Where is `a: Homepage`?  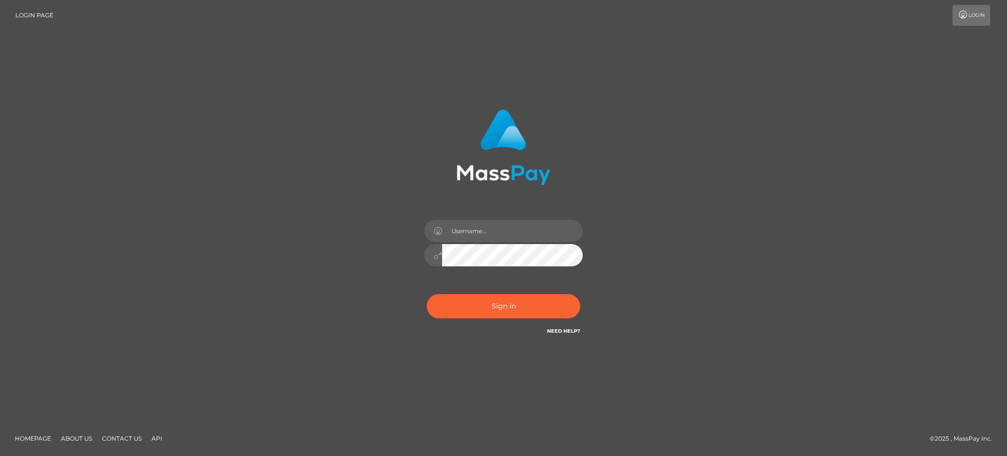
a: Homepage is located at coordinates (33, 438).